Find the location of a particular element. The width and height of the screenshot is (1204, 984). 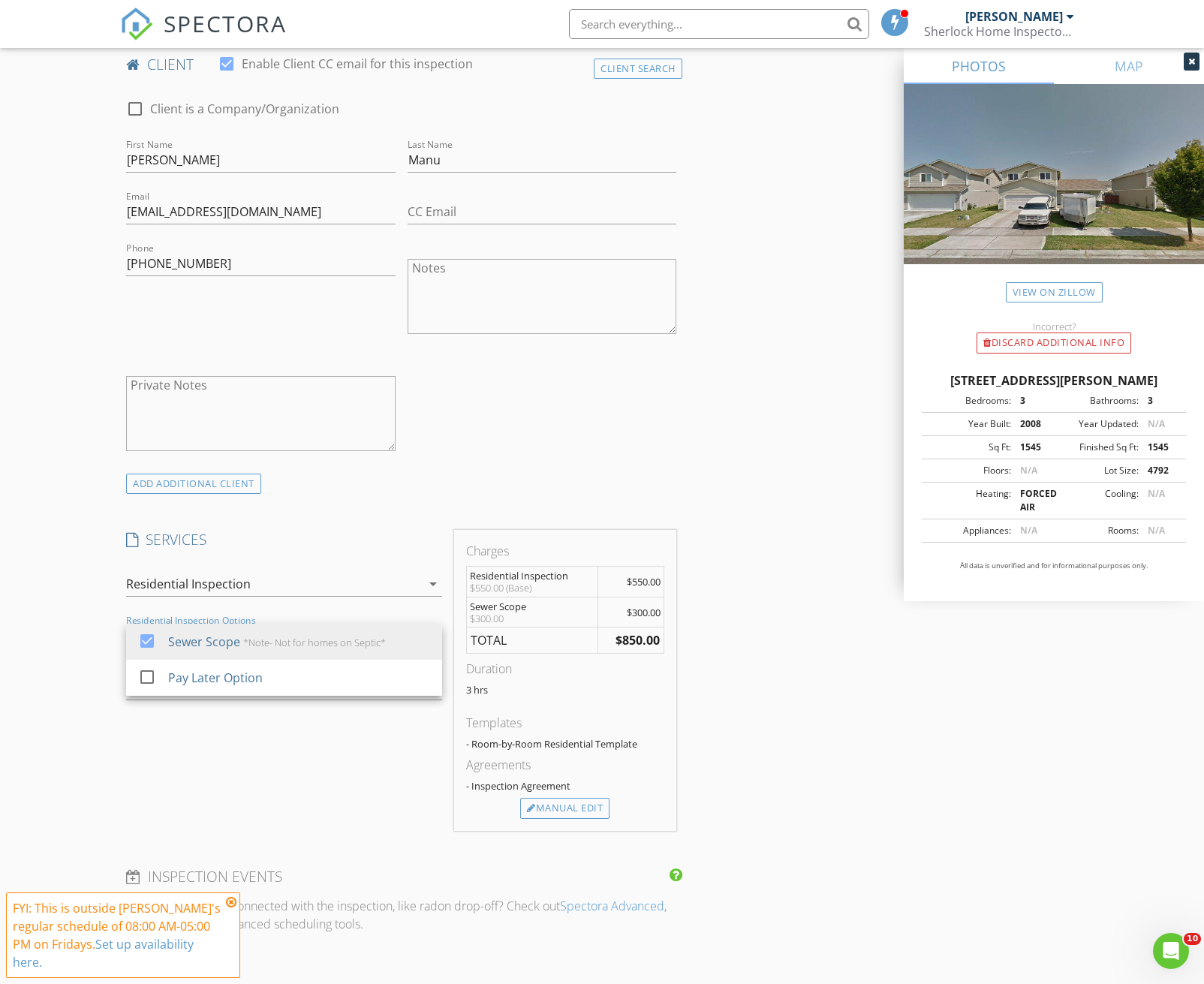

div: *Note- Not for homes on Septic* is located at coordinates (315, 642).